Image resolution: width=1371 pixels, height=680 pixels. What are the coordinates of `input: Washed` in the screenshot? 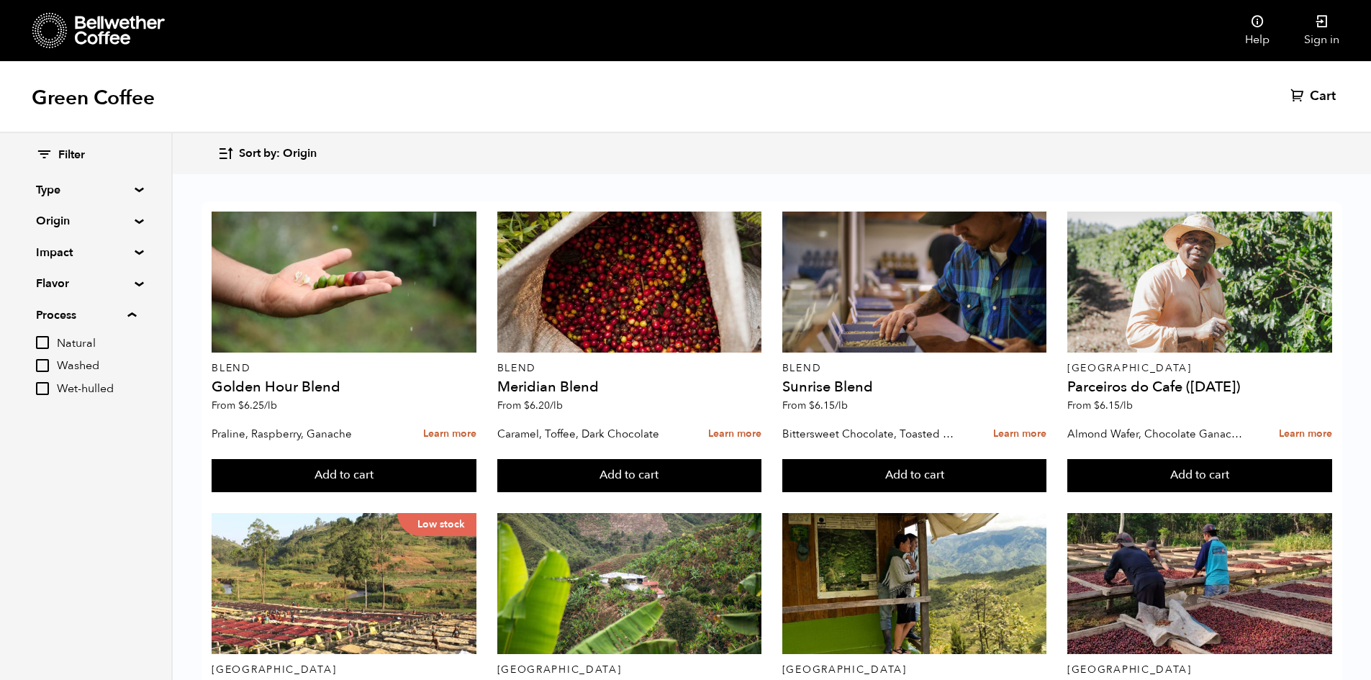 It's located at (42, 366).